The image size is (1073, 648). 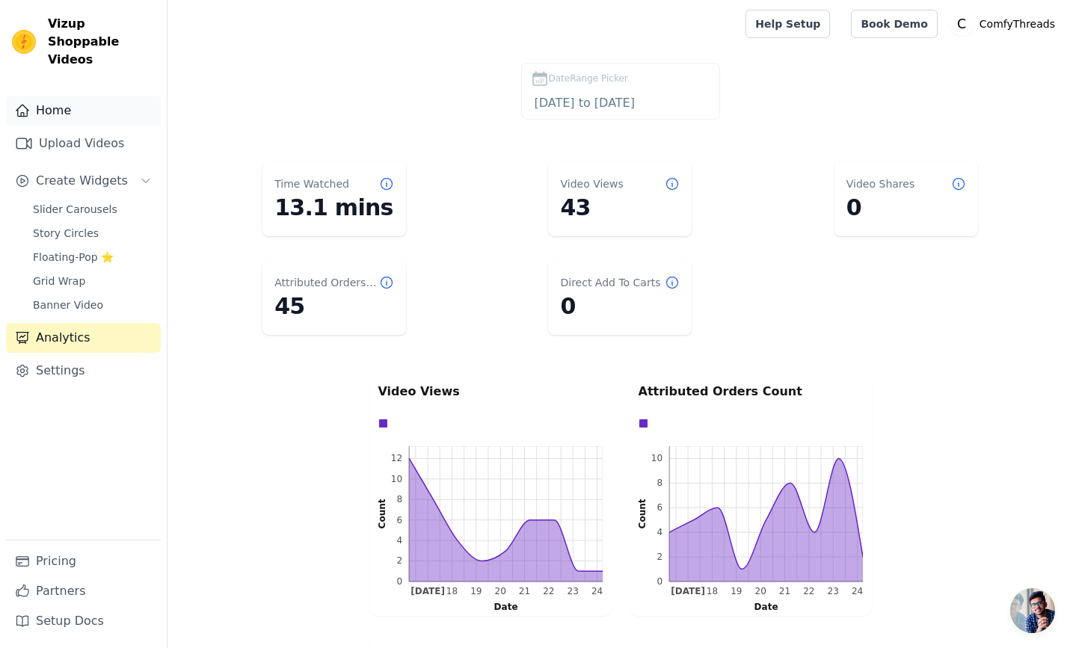 I want to click on a: Book Demo, so click(x=893, y=24).